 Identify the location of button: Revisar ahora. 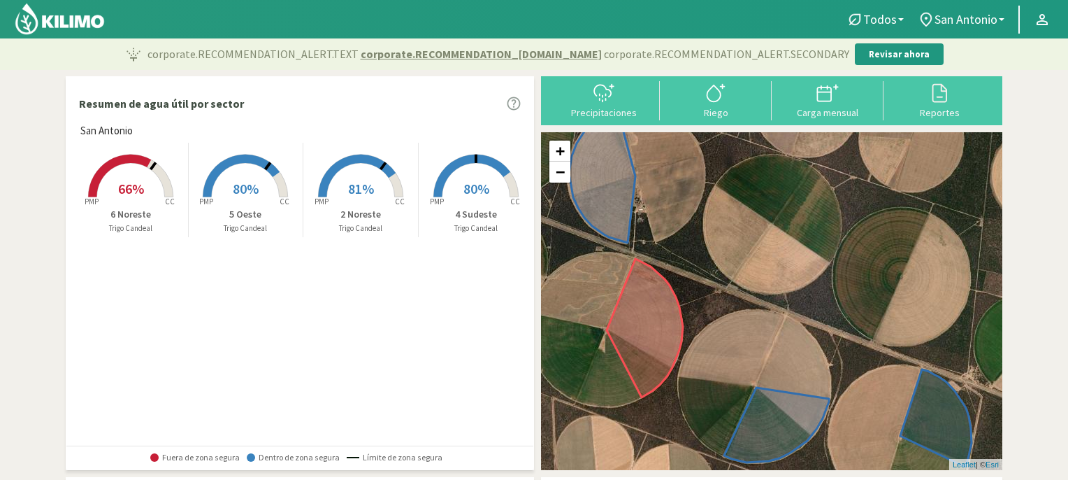
(899, 55).